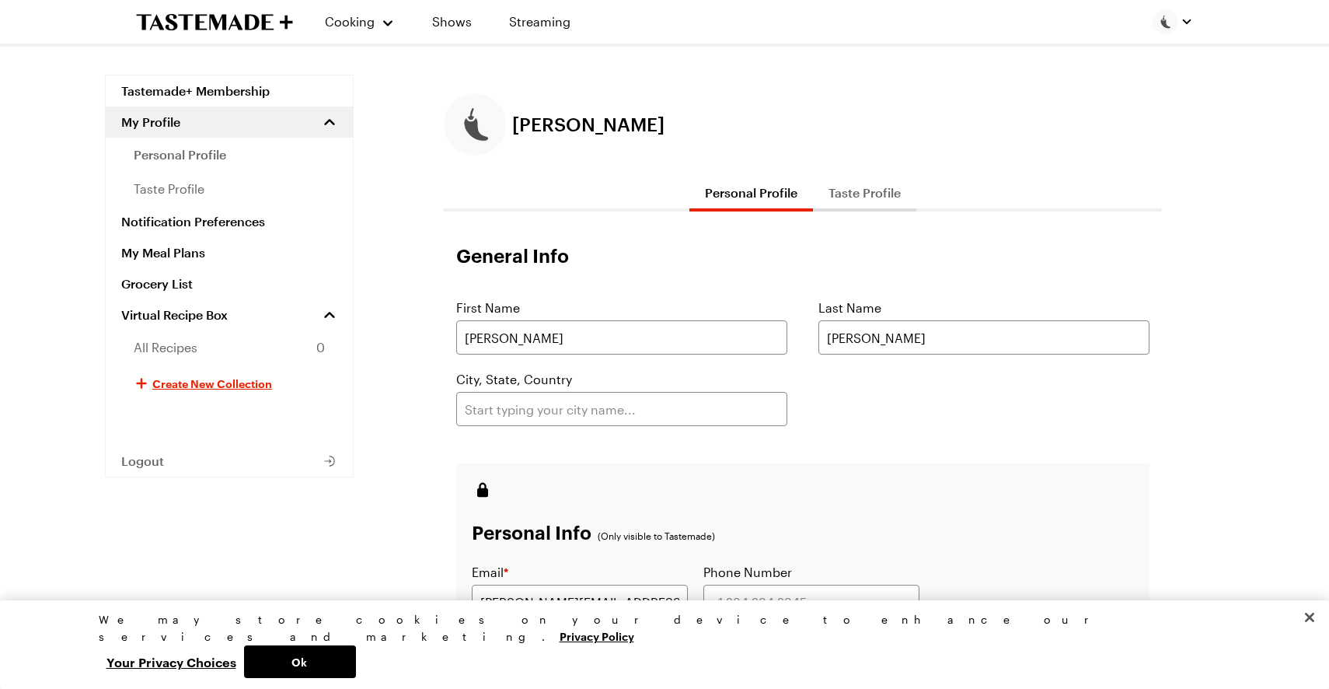 Image resolution: width=1329 pixels, height=689 pixels. Describe the element at coordinates (171, 662) in the screenshot. I see `button: Your Privacy Choices` at that location.